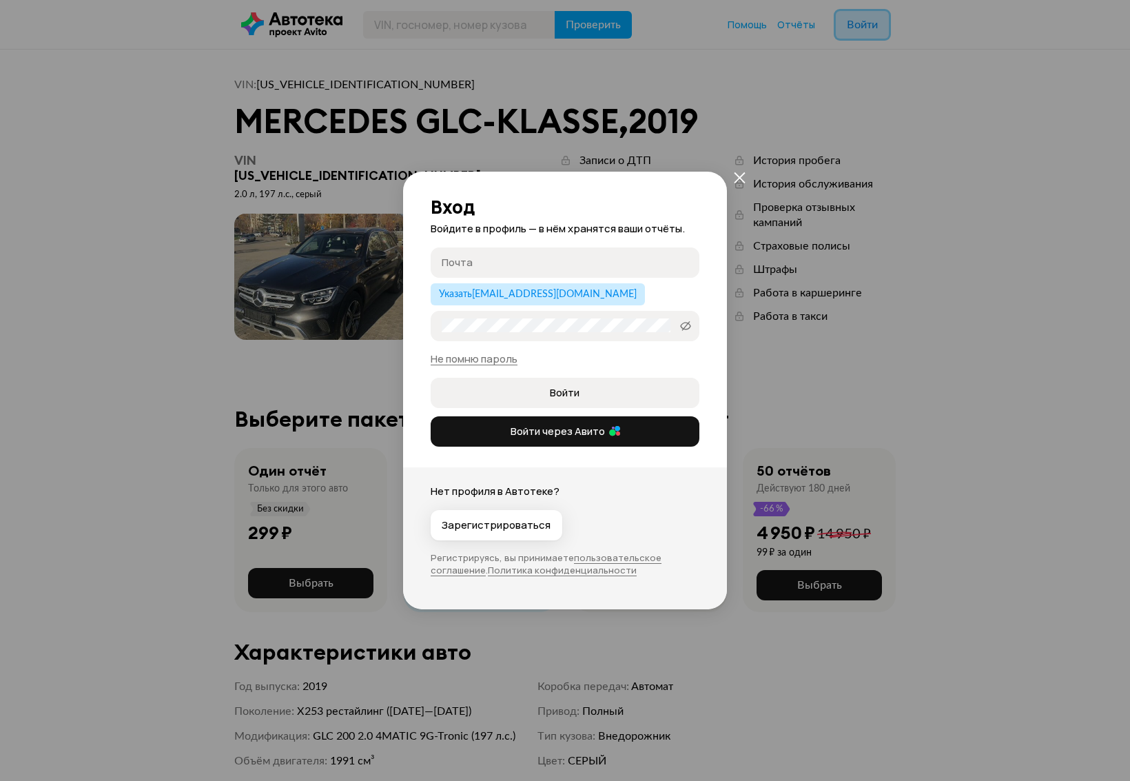  What do you see at coordinates (565, 491) in the screenshot?
I see `p: Нет профиля в Автотеке?` at bounding box center [565, 491].